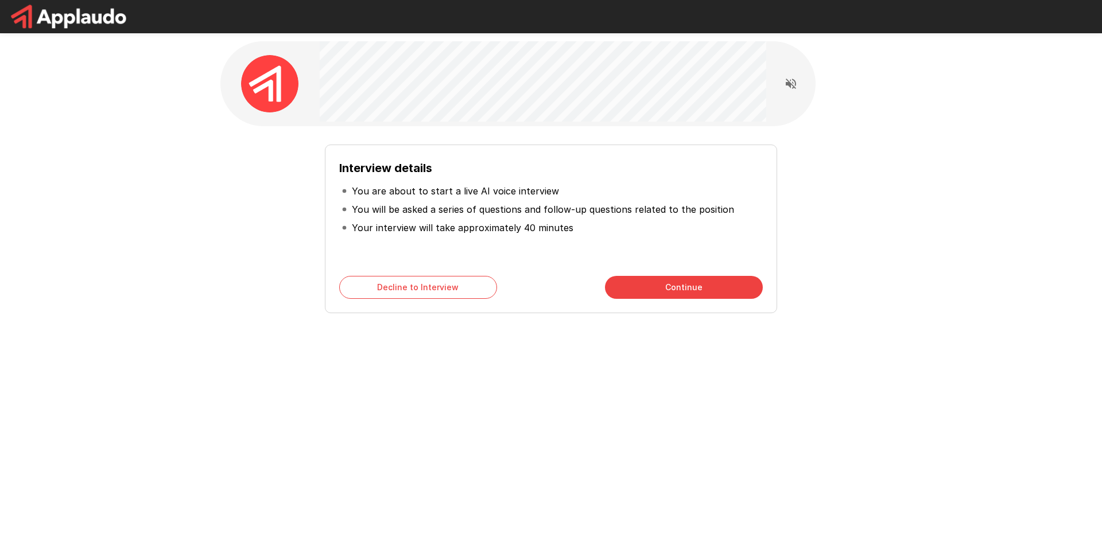 The height and width of the screenshot is (542, 1102). Describe the element at coordinates (418, 288) in the screenshot. I see `button: Decline to Interview` at that location.